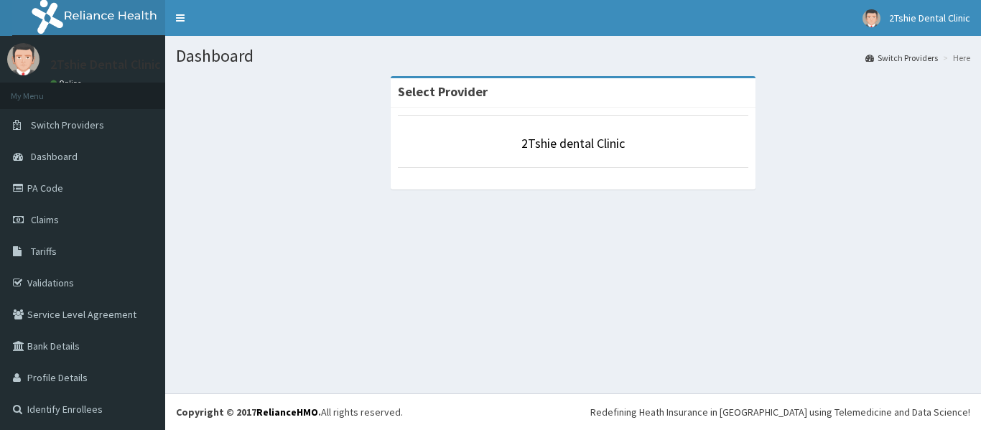 The height and width of the screenshot is (430, 981). I want to click on span: Claims, so click(45, 220).